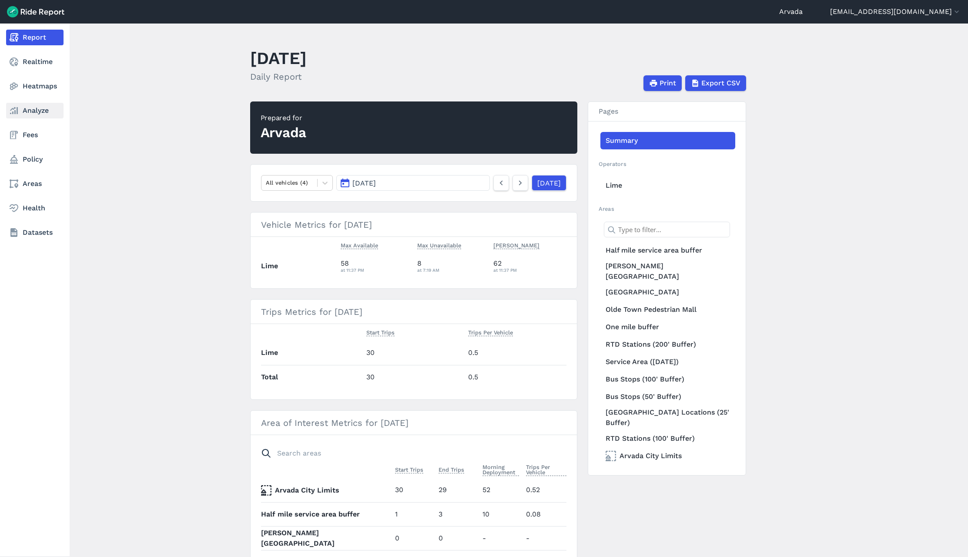 Image resolution: width=968 pixels, height=557 pixels. What do you see at coordinates (35, 208) in the screenshot?
I see `a: Health` at bounding box center [35, 208].